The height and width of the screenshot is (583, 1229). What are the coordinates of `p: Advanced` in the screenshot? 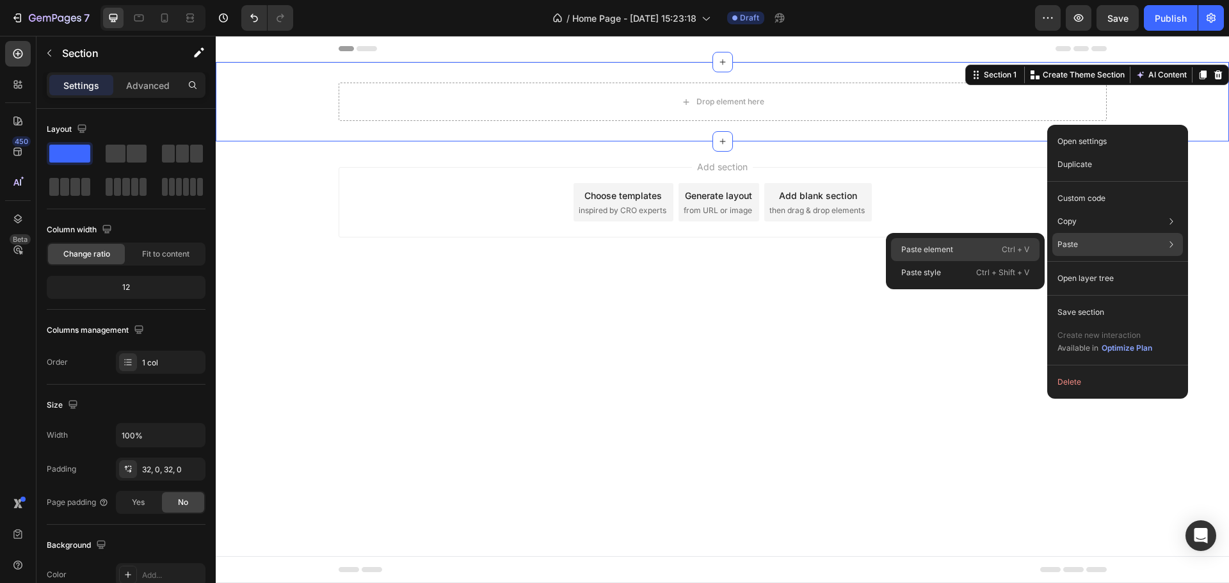 It's located at (148, 85).